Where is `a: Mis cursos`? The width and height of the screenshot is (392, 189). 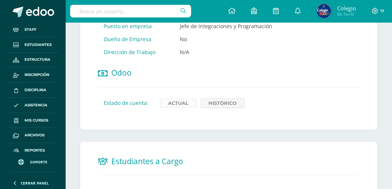
a: Mis cursos is located at coordinates (33, 120).